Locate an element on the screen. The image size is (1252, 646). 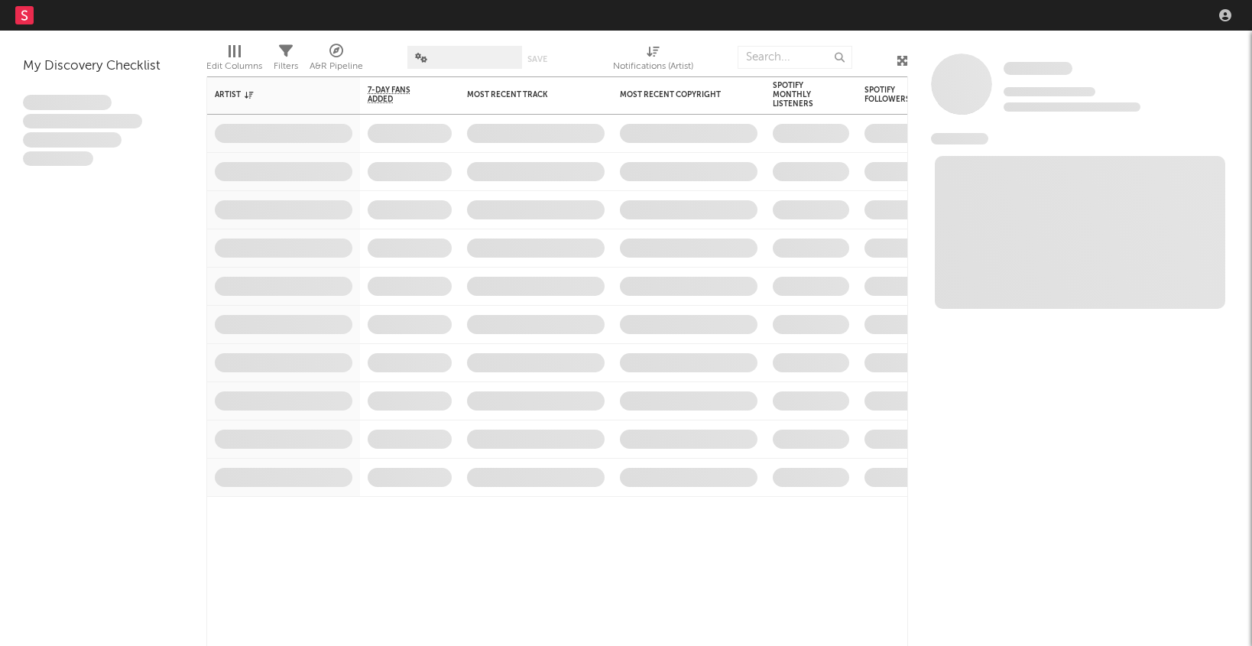
span: Some Artist is located at coordinates (1038, 68).